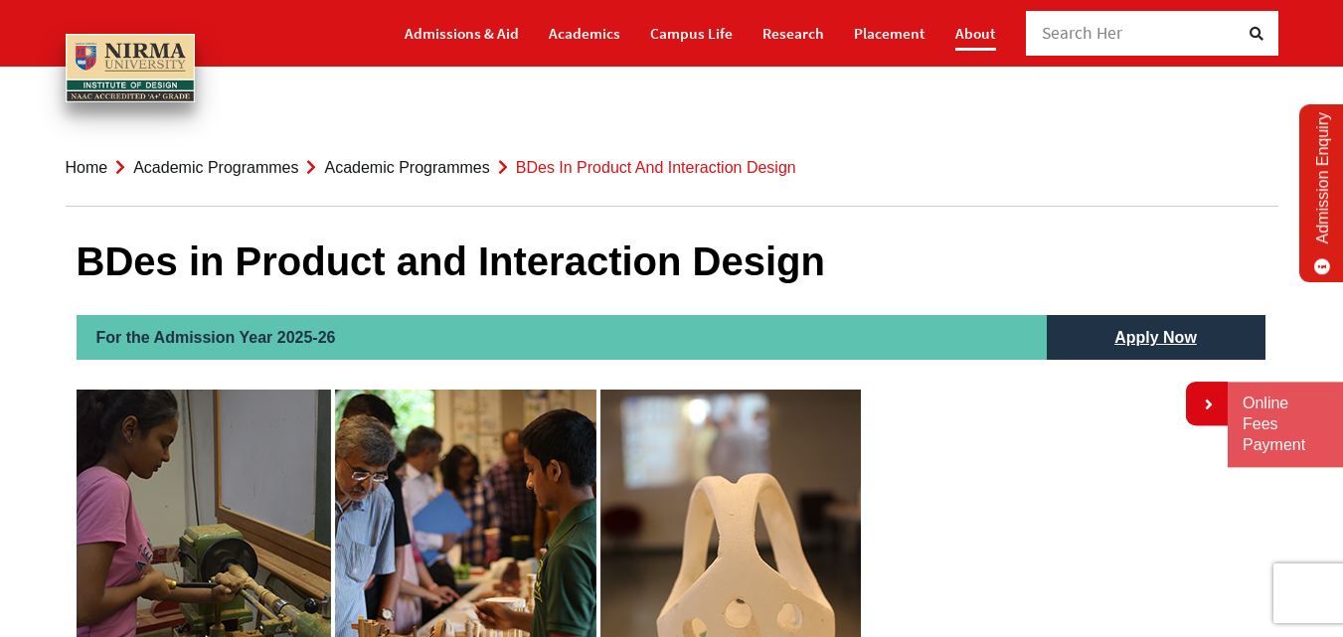  Describe the element at coordinates (1083, 33) in the screenshot. I see `span: Search Her` at that location.